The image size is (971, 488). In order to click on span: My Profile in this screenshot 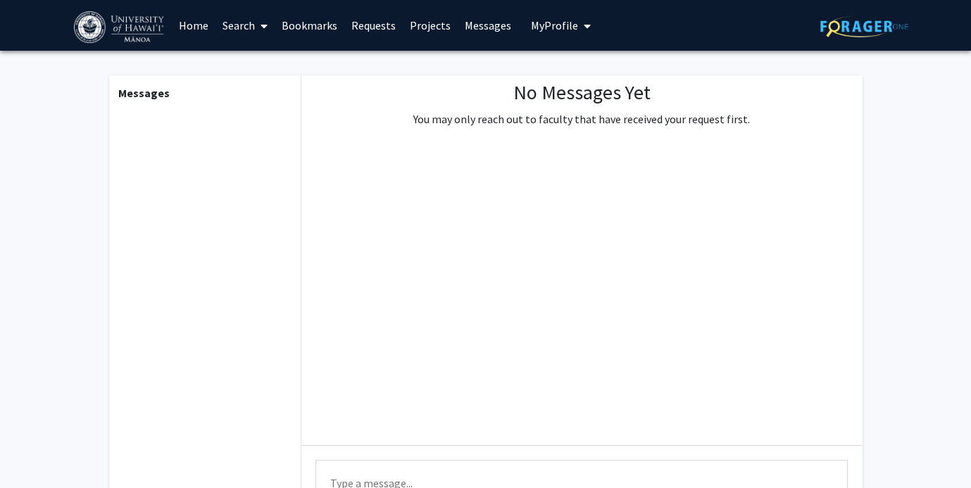, I will do `click(554, 25)`.